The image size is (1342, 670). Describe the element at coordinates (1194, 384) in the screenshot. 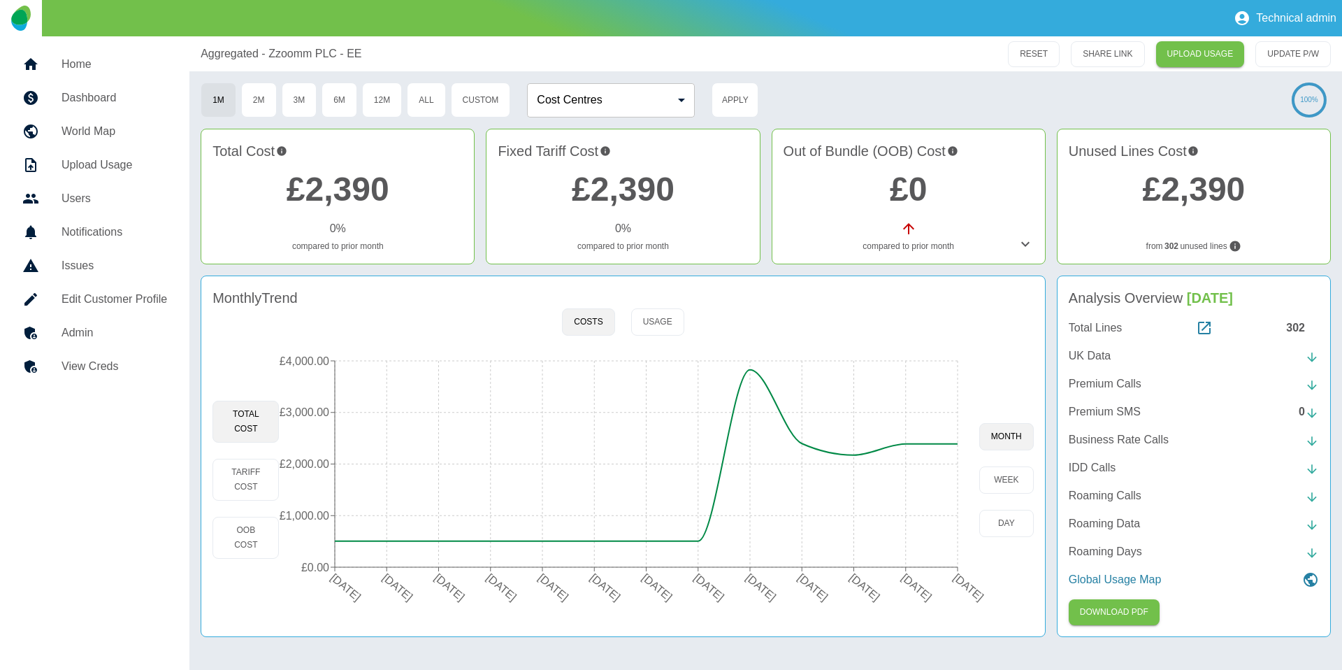

I see `a: Premium Calls` at that location.